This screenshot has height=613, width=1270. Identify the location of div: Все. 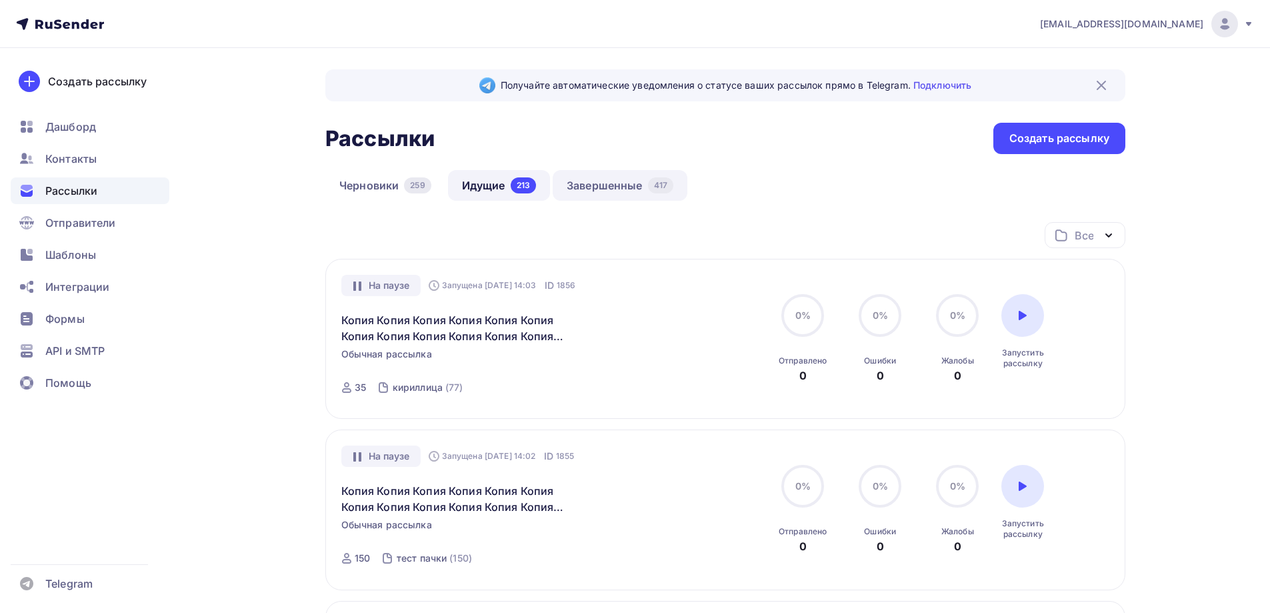
(1084, 235).